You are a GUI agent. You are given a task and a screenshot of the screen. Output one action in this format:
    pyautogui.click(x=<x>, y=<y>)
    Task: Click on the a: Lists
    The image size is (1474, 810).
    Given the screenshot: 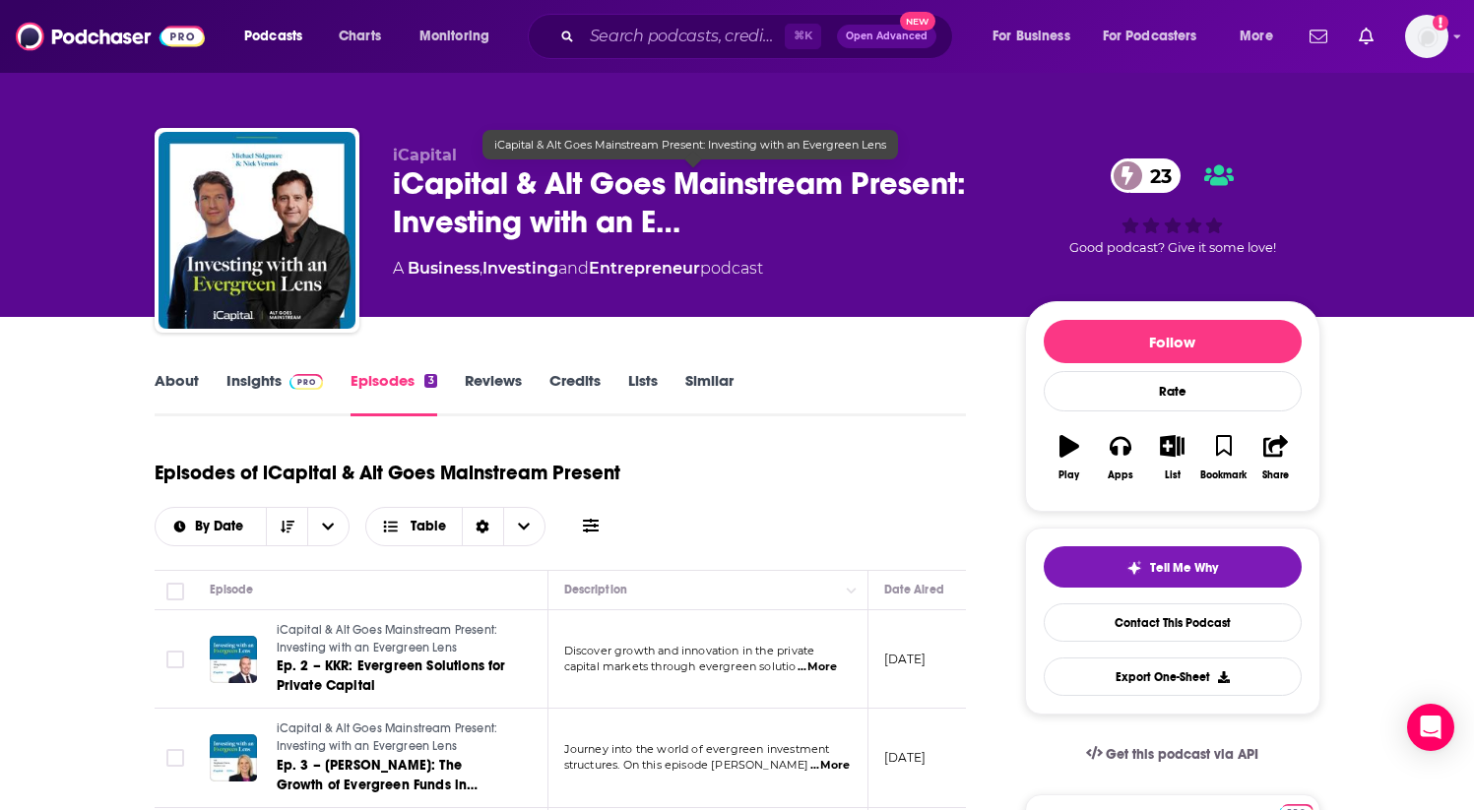 What is the action you would take?
    pyautogui.click(x=643, y=394)
    